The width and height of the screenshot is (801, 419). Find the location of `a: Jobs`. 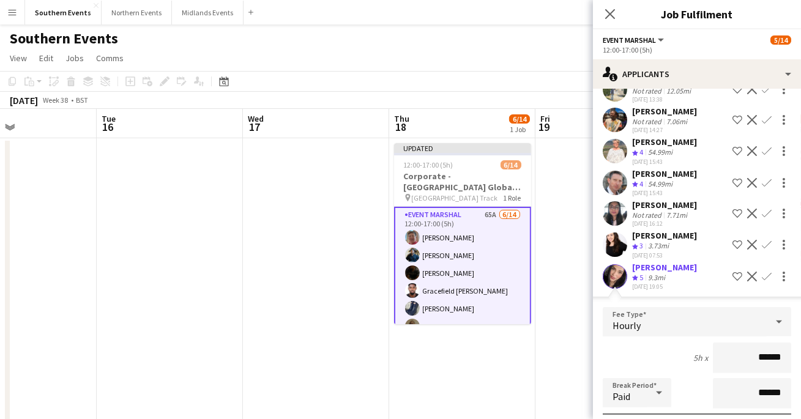

a: Jobs is located at coordinates (75, 58).